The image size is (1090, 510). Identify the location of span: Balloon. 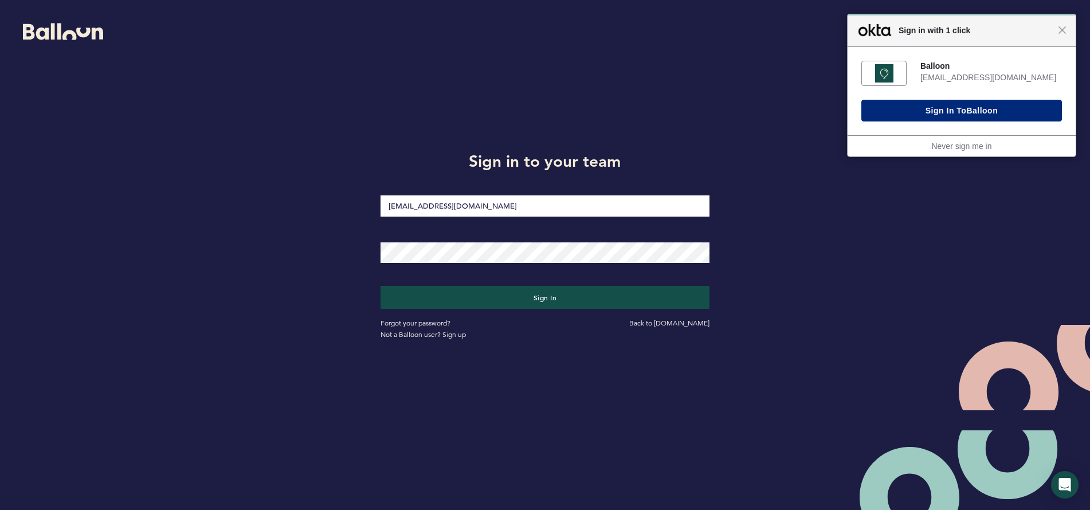
(981, 111).